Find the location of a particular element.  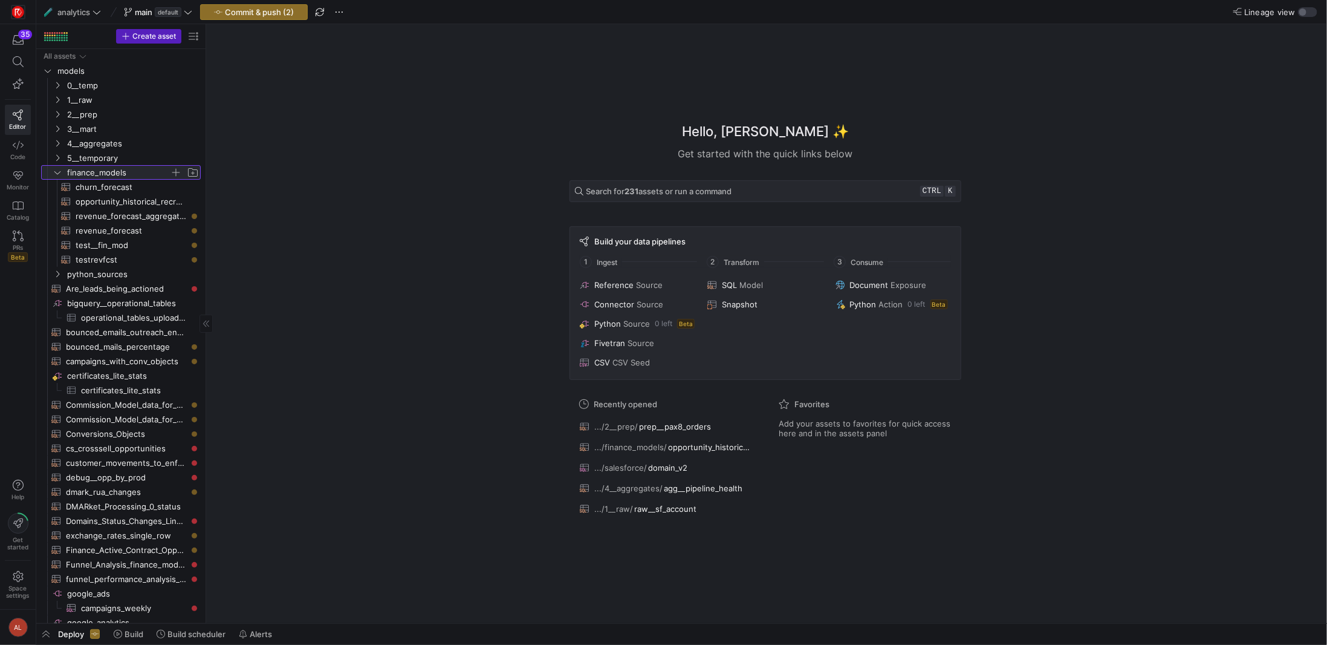

a: cs_crosssell_opportunities​​​​​​​​​​ is located at coordinates (121, 448).